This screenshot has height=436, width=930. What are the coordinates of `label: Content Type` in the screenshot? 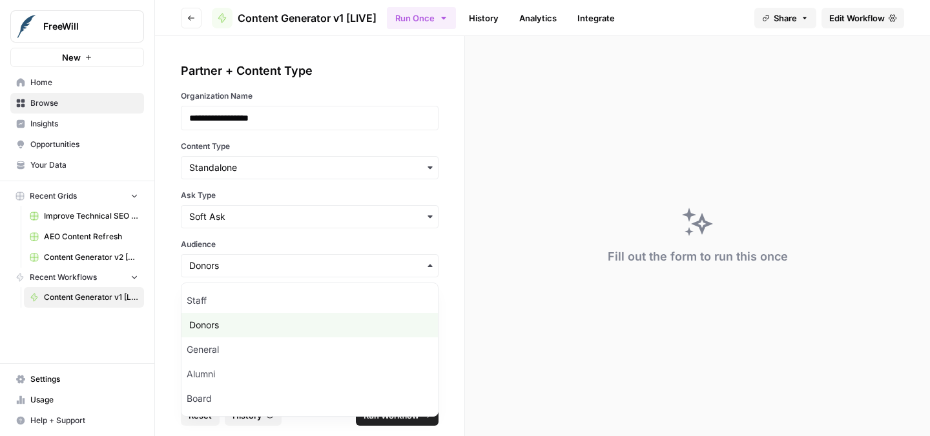 It's located at (309, 147).